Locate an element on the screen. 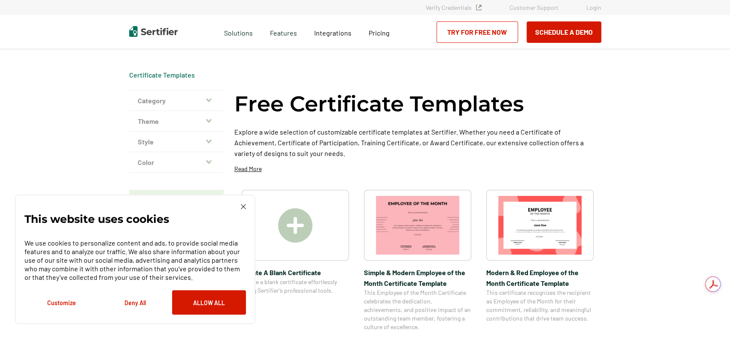  a: Pricing is located at coordinates (379, 32).